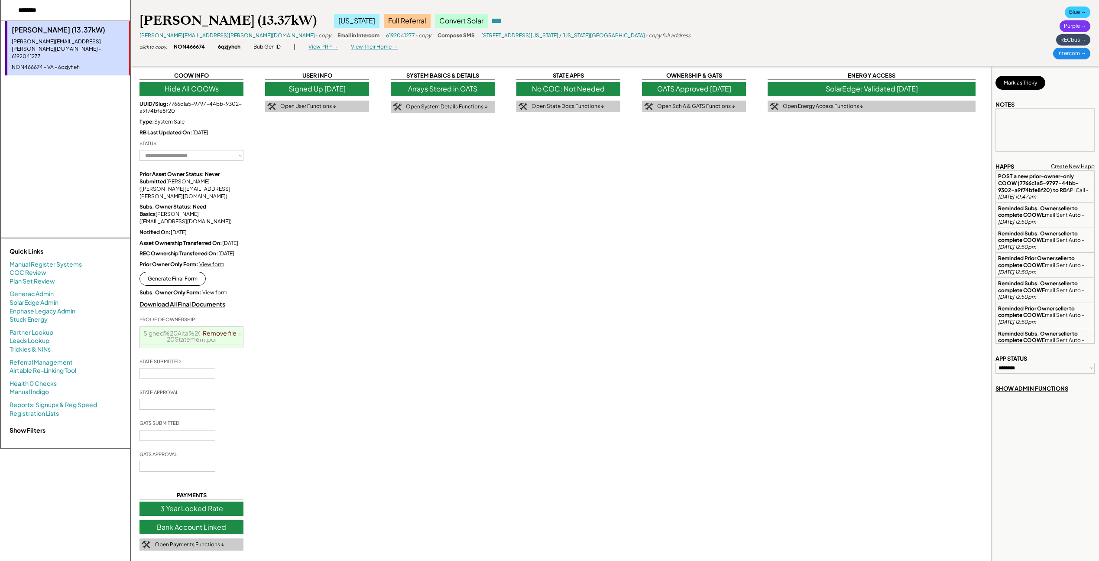 Image resolution: width=1099 pixels, height=561 pixels. I want to click on div: STATE APPS, so click(569, 75).